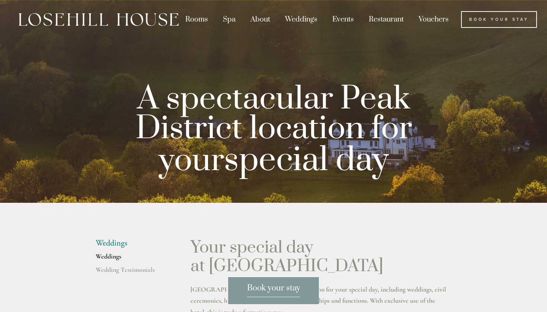  Describe the element at coordinates (433, 19) in the screenshot. I see `a: Vouchers` at that location.